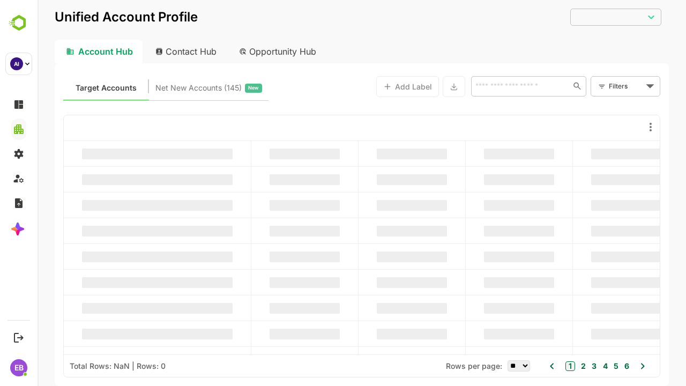 The height and width of the screenshot is (386, 686). I want to click on span: New, so click(216, 88).